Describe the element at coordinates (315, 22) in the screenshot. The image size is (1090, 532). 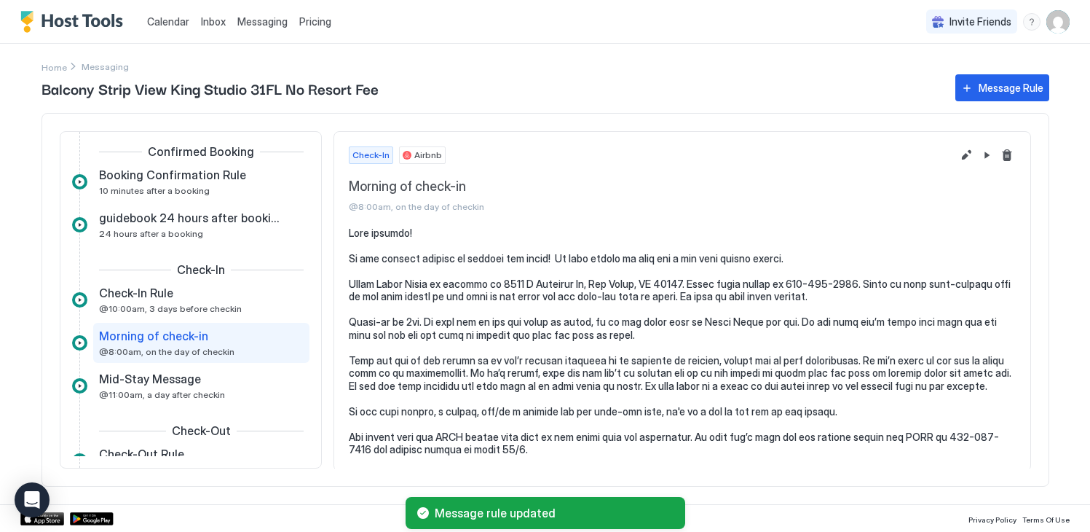
I see `span: Pricing` at that location.